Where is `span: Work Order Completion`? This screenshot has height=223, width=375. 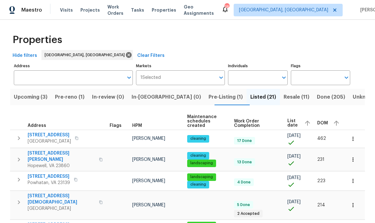 span: Work Order Completion is located at coordinates (256, 124).